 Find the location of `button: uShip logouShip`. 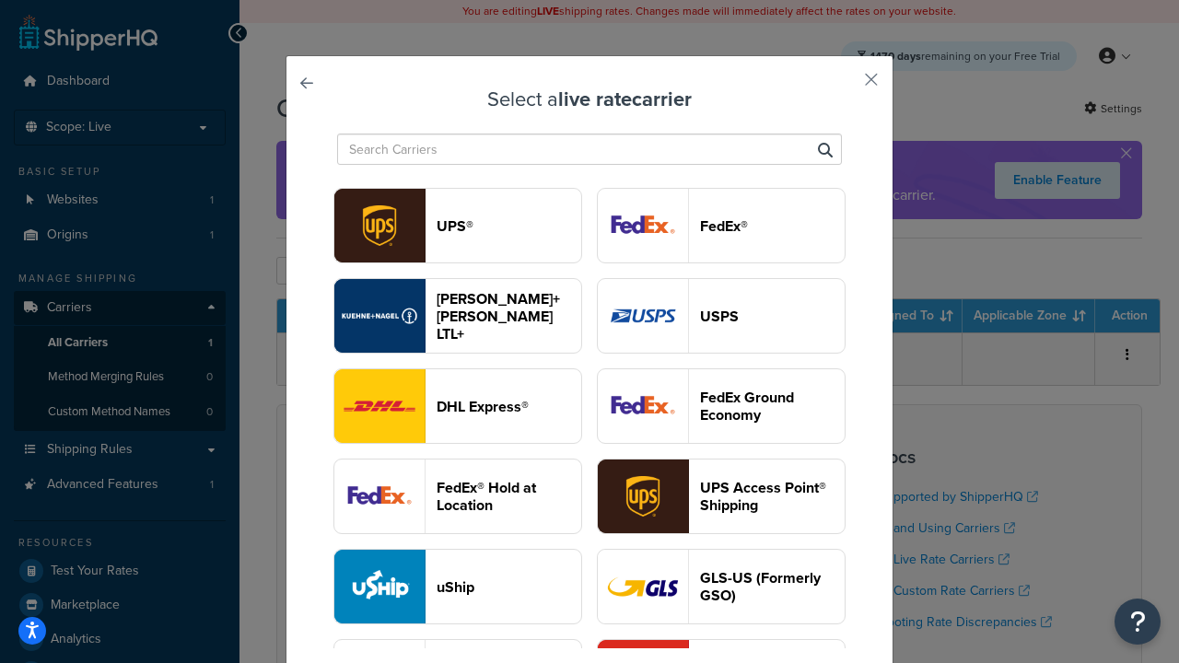

button: uShip logouShip is located at coordinates (458, 587).